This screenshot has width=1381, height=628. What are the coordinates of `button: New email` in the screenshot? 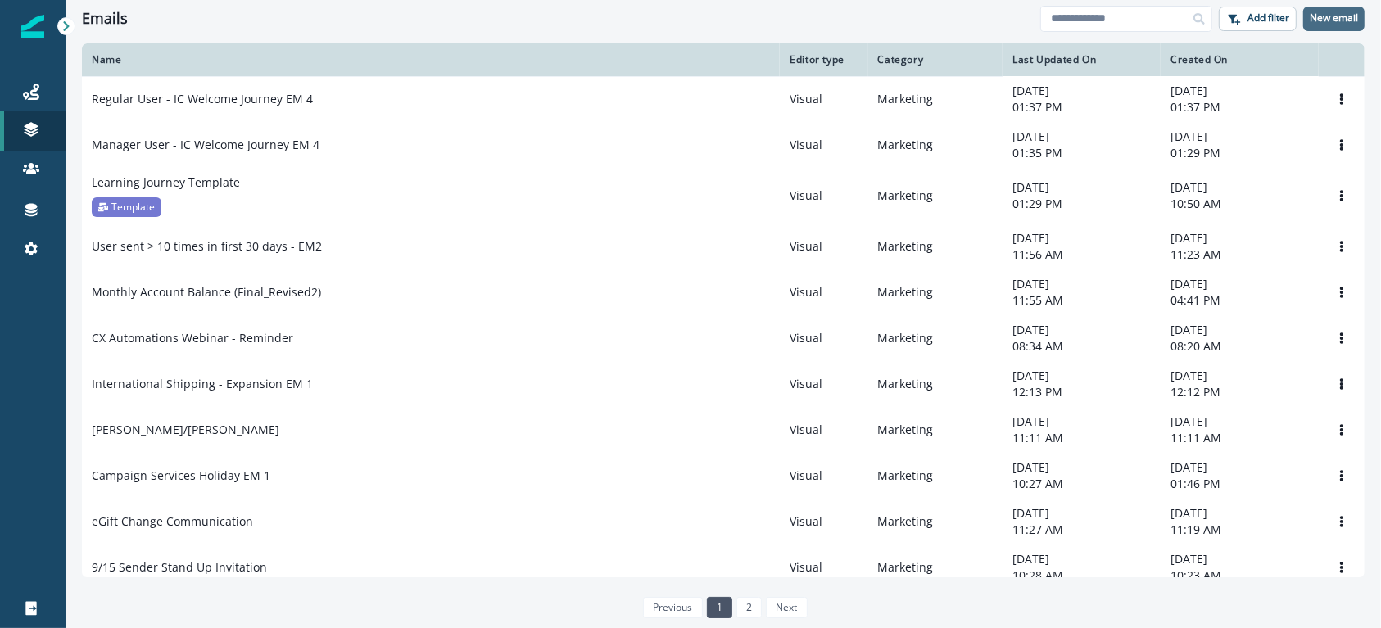 It's located at (1334, 19).